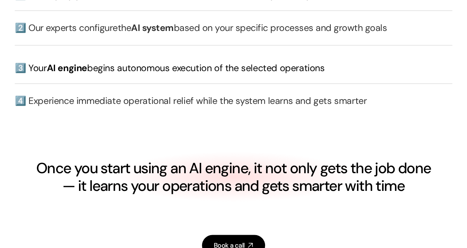 This screenshot has height=248, width=467. What do you see at coordinates (152, 28) in the screenshot?
I see `strong: AI system` at bounding box center [152, 28].